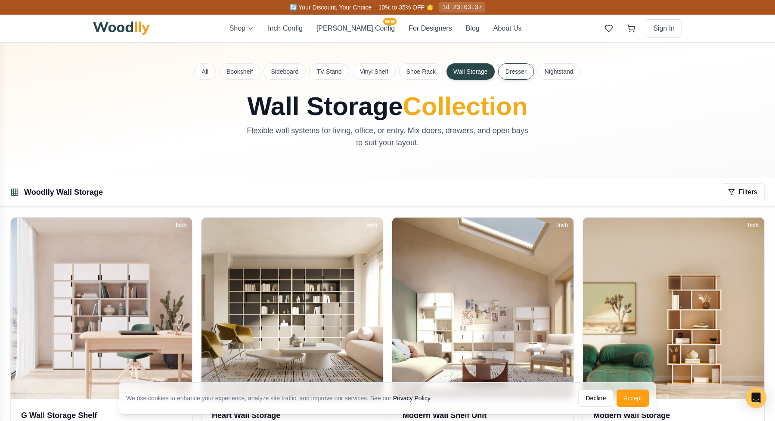 The height and width of the screenshot is (421, 775). What do you see at coordinates (673, 308) in the screenshot?
I see `img: Modern Wall Storage` at bounding box center [673, 308].